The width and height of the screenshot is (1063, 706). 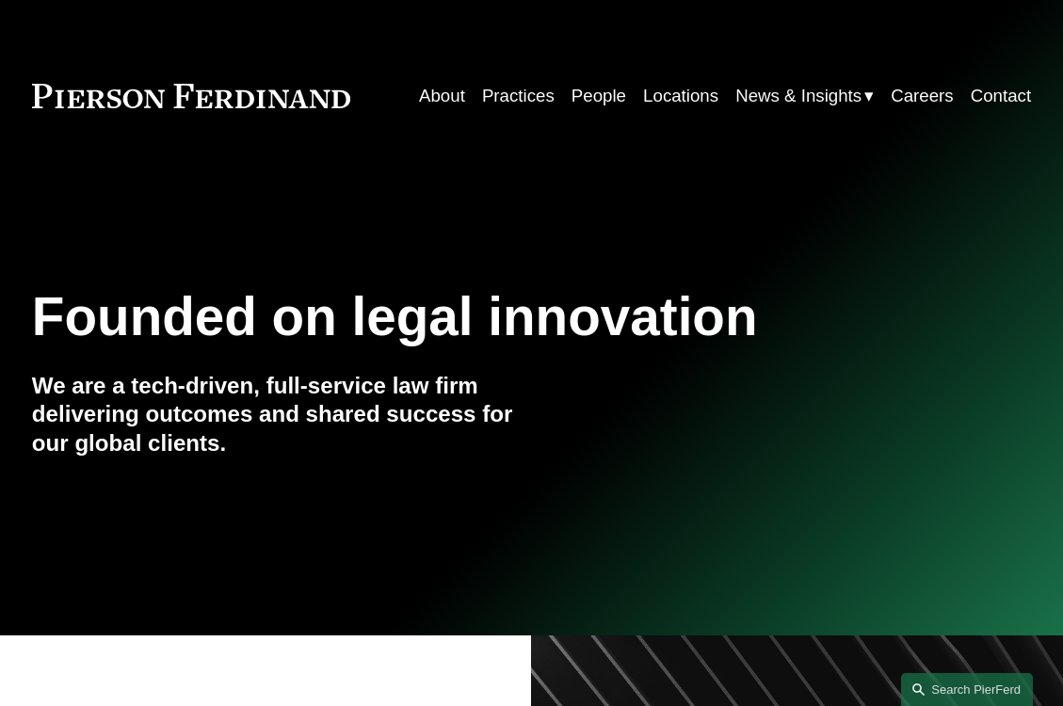 I want to click on a: Search this site, so click(x=967, y=689).